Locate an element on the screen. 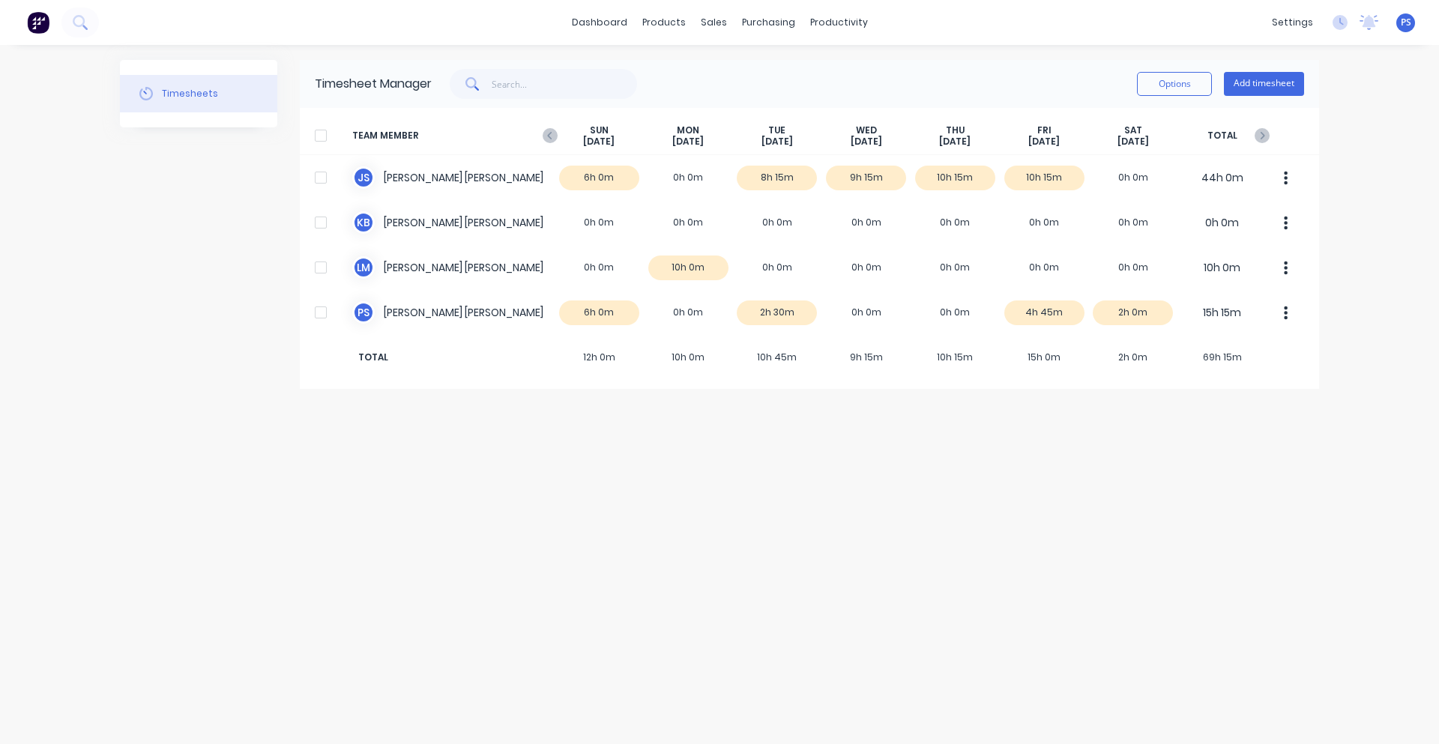 This screenshot has width=1439, height=744. span: 69h 15m is located at coordinates (1222, 358).